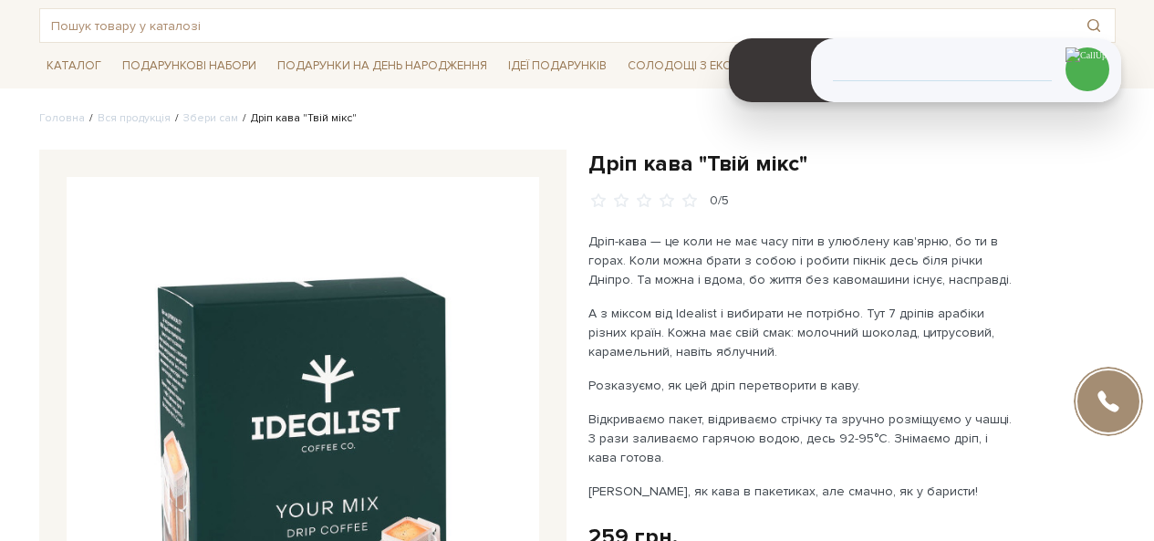 The height and width of the screenshot is (541, 1154). Describe the element at coordinates (1094, 26) in the screenshot. I see `button: Пошук товару у каталозі` at that location.